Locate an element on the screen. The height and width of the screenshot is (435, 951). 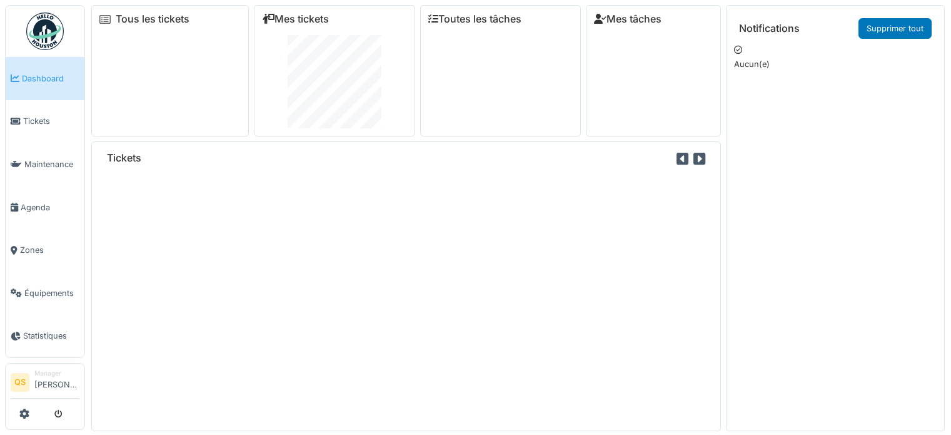
h6: Tickets is located at coordinates (124, 158).